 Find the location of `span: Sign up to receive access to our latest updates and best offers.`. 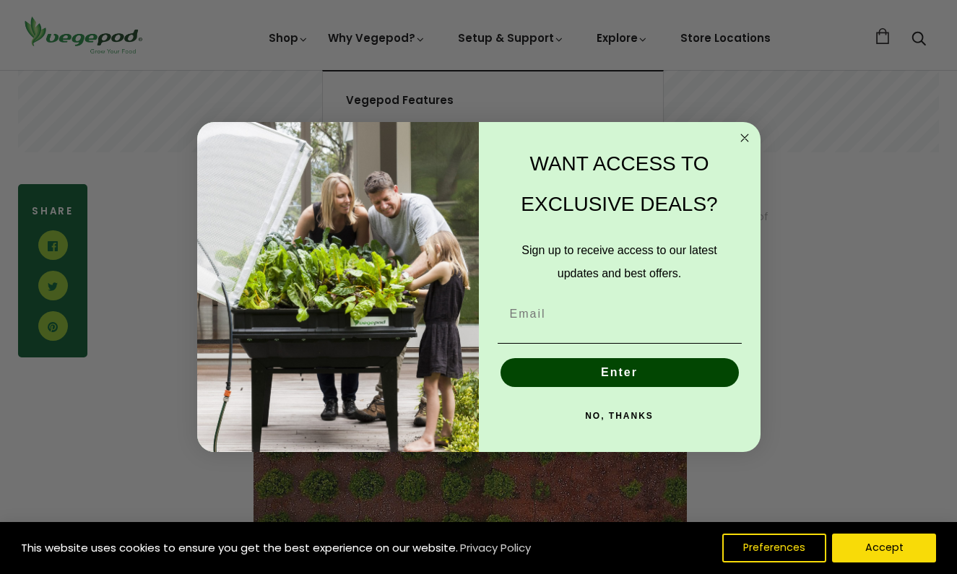

span: Sign up to receive access to our latest updates and best offers. is located at coordinates (619, 262).